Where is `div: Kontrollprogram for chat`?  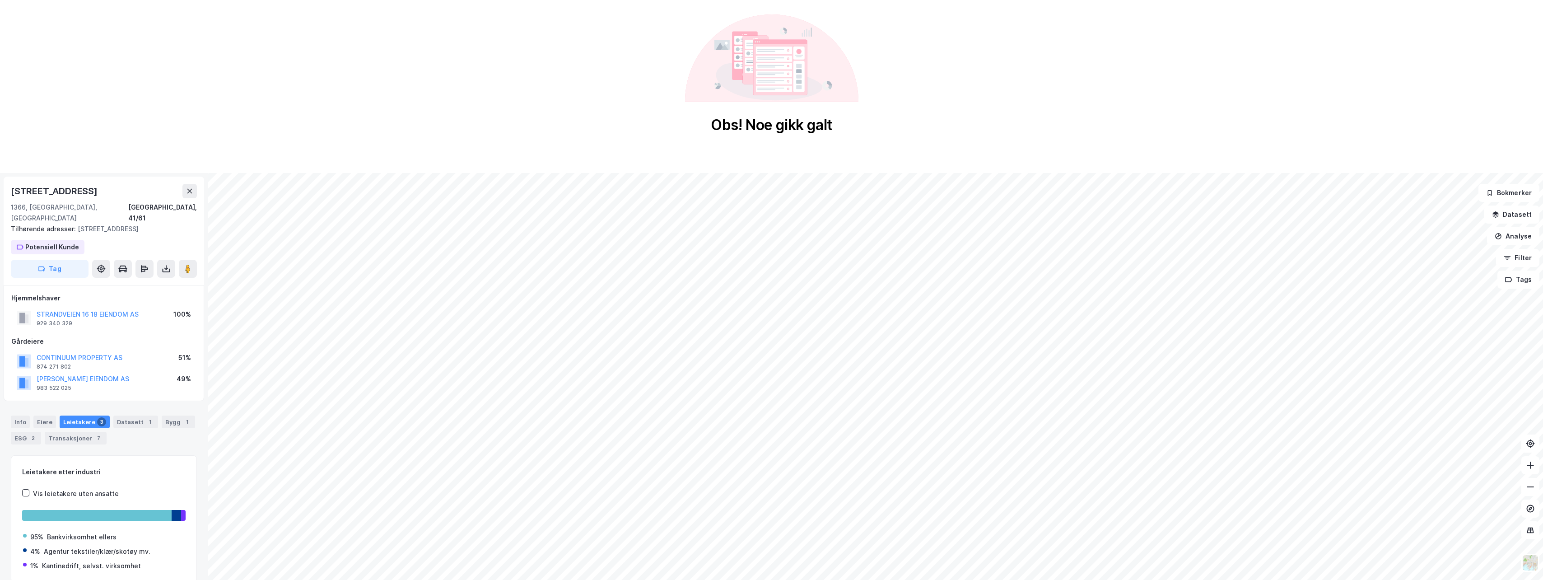 div: Kontrollprogram for chat is located at coordinates (1521, 558).